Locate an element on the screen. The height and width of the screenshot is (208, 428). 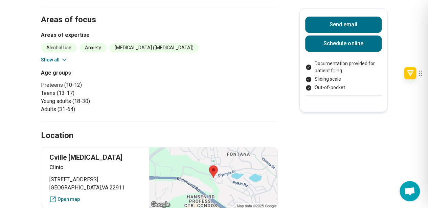
li: Teens (13-17) is located at coordinates (99, 93).